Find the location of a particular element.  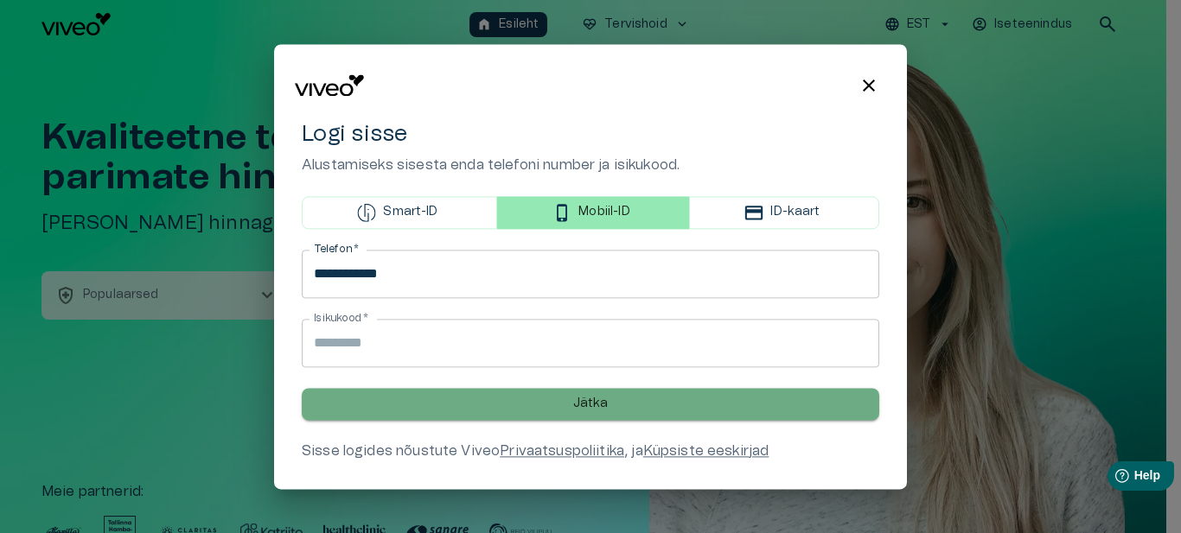

h4: Logi sisse is located at coordinates (590, 134).